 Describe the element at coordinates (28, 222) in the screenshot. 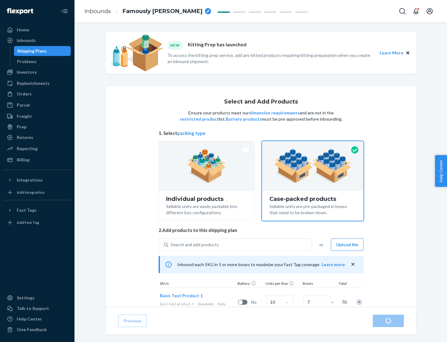

I see `div: Add Fast Tag` at that location.